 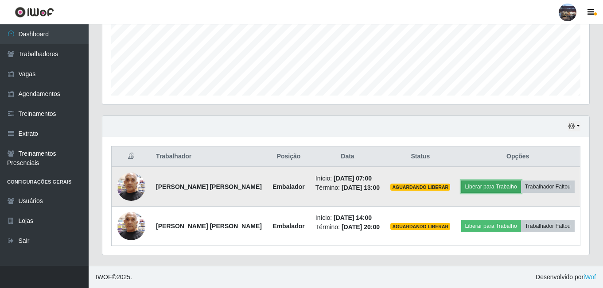 What do you see at coordinates (347, 157) in the screenshot?
I see `th: Data` at bounding box center [347, 157].